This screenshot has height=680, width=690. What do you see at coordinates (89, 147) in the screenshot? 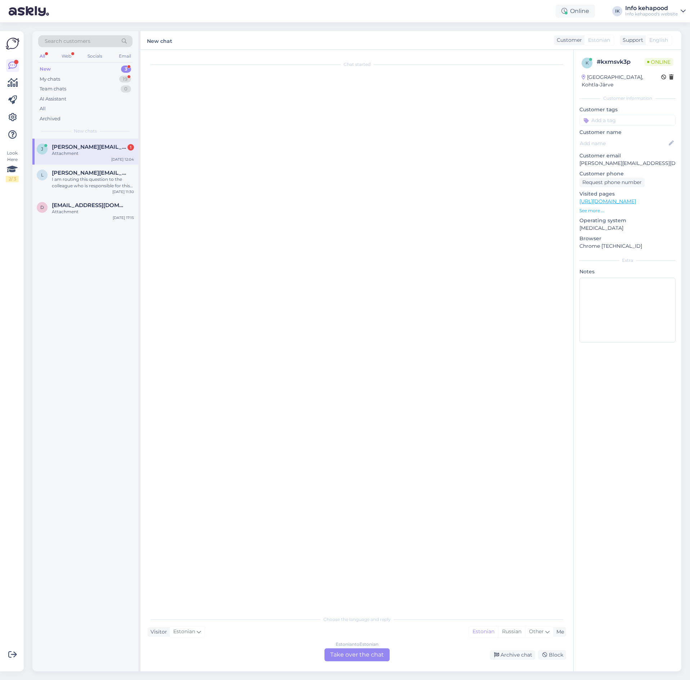
I see `span: Jana.merimaa@gmail.com` at bounding box center [89, 147].